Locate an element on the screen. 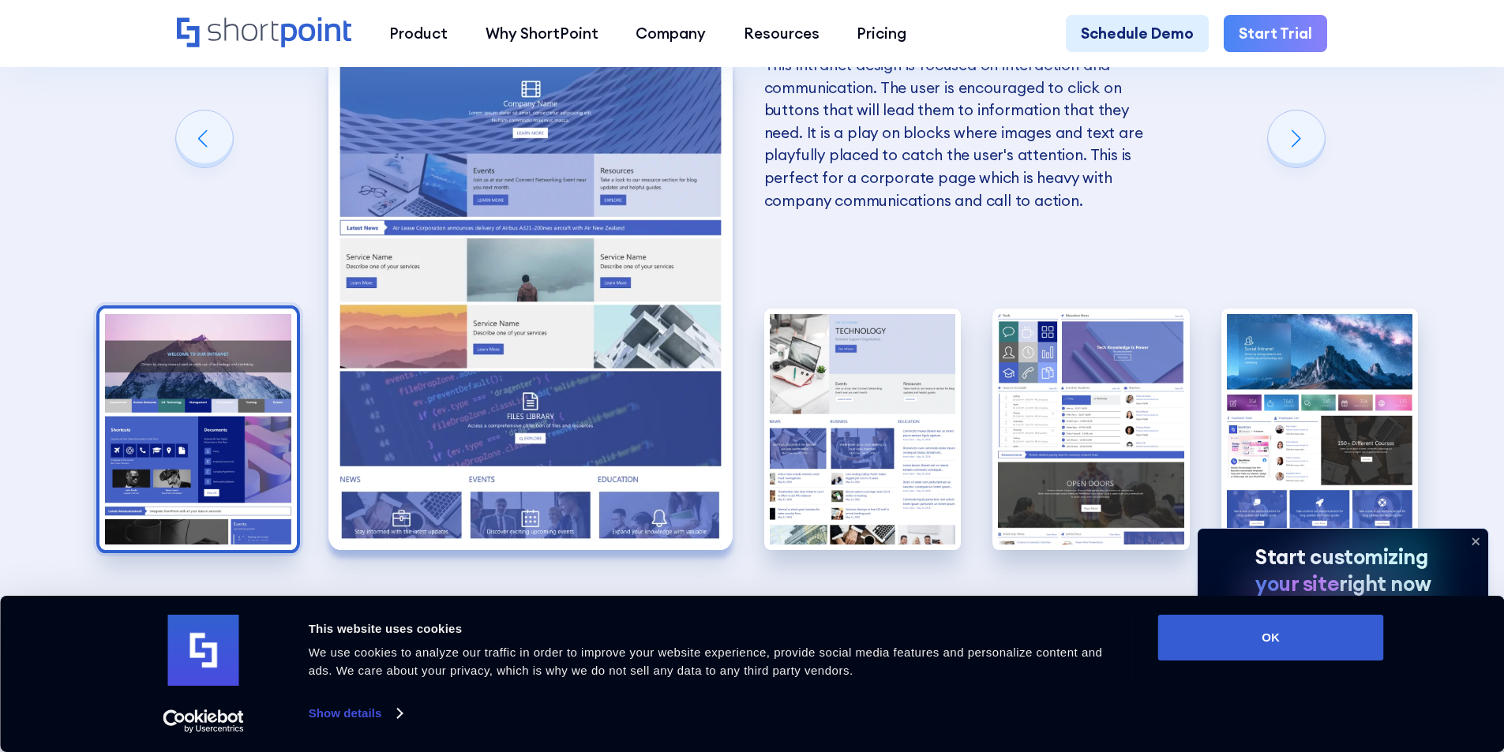 The height and width of the screenshot is (752, 1504). img: Best SharePoint Site Designs is located at coordinates (198, 429).